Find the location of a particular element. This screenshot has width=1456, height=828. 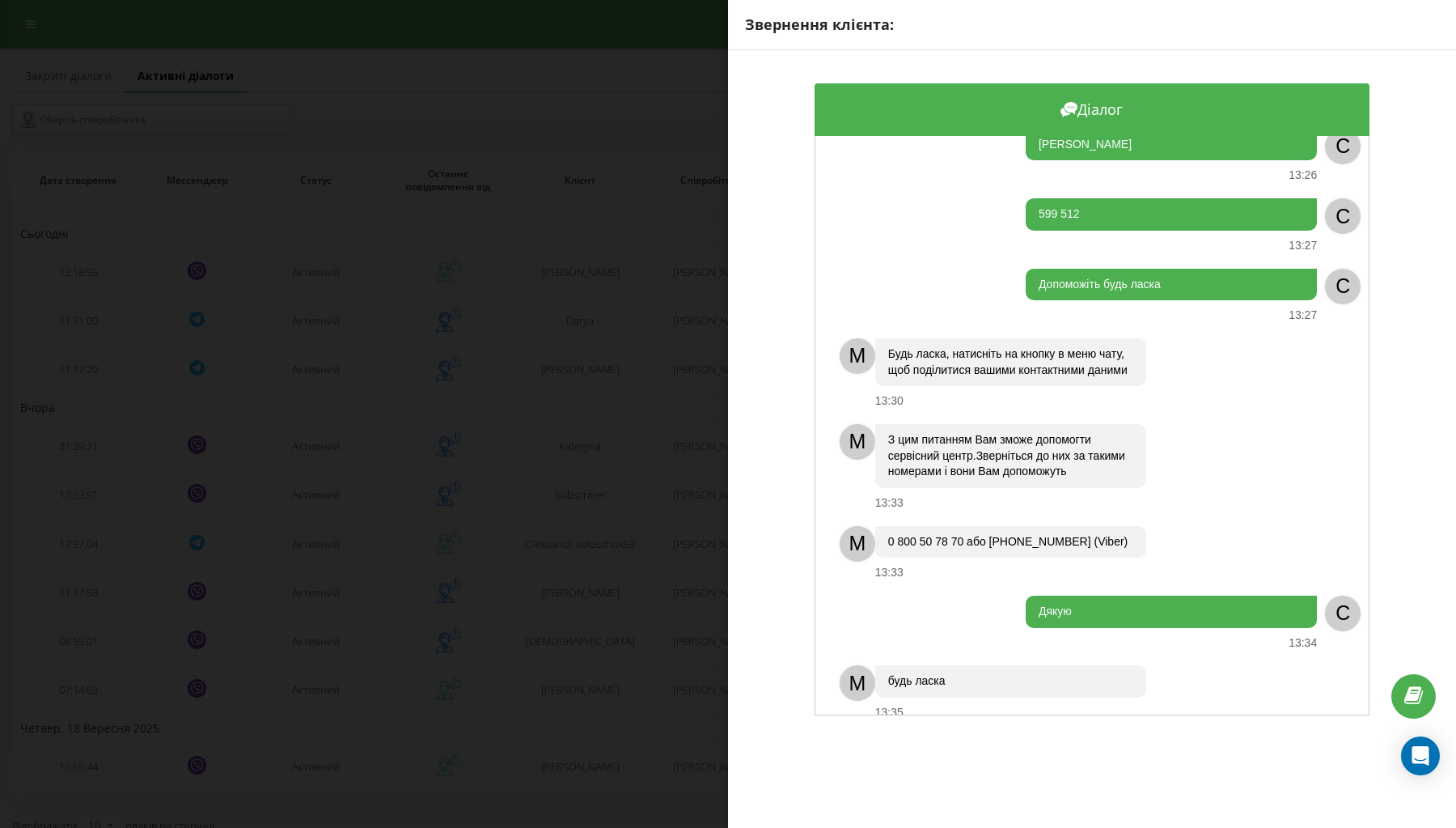

div: 13:35 is located at coordinates (889, 712).